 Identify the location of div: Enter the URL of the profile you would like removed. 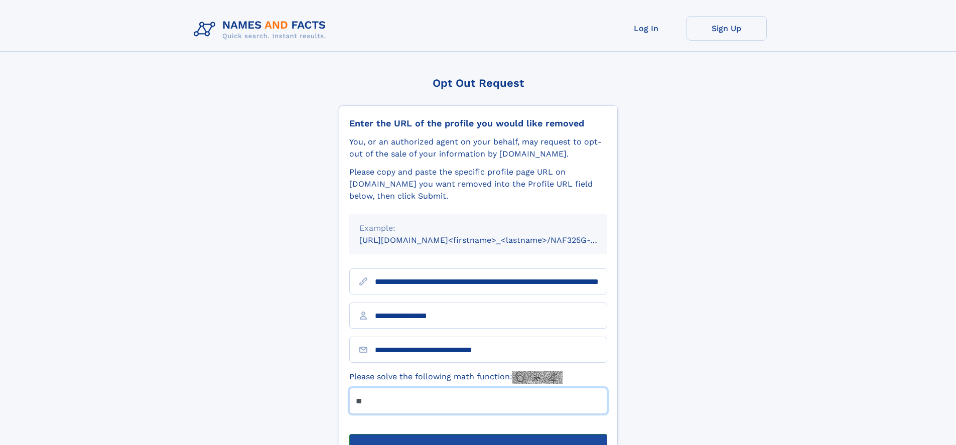
(478, 123).